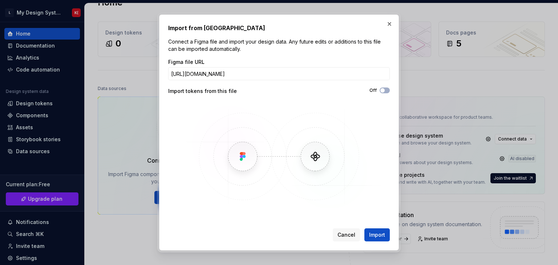  Describe the element at coordinates (186, 62) in the screenshot. I see `label: Figma file URL` at that location.